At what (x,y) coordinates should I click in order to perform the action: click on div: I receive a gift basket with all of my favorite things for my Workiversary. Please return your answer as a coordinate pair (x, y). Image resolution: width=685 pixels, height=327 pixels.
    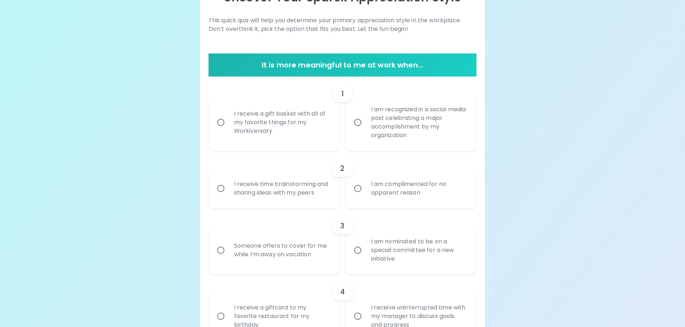
    Looking at the image, I should click on (282, 123).